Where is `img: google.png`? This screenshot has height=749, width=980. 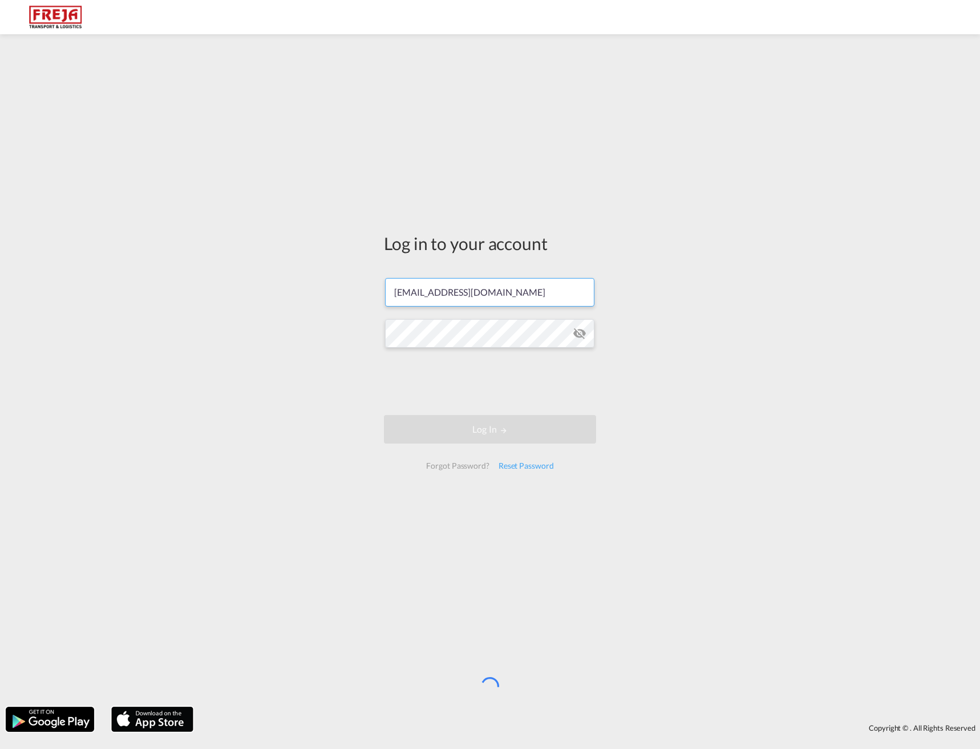 img: google.png is located at coordinates (50, 719).